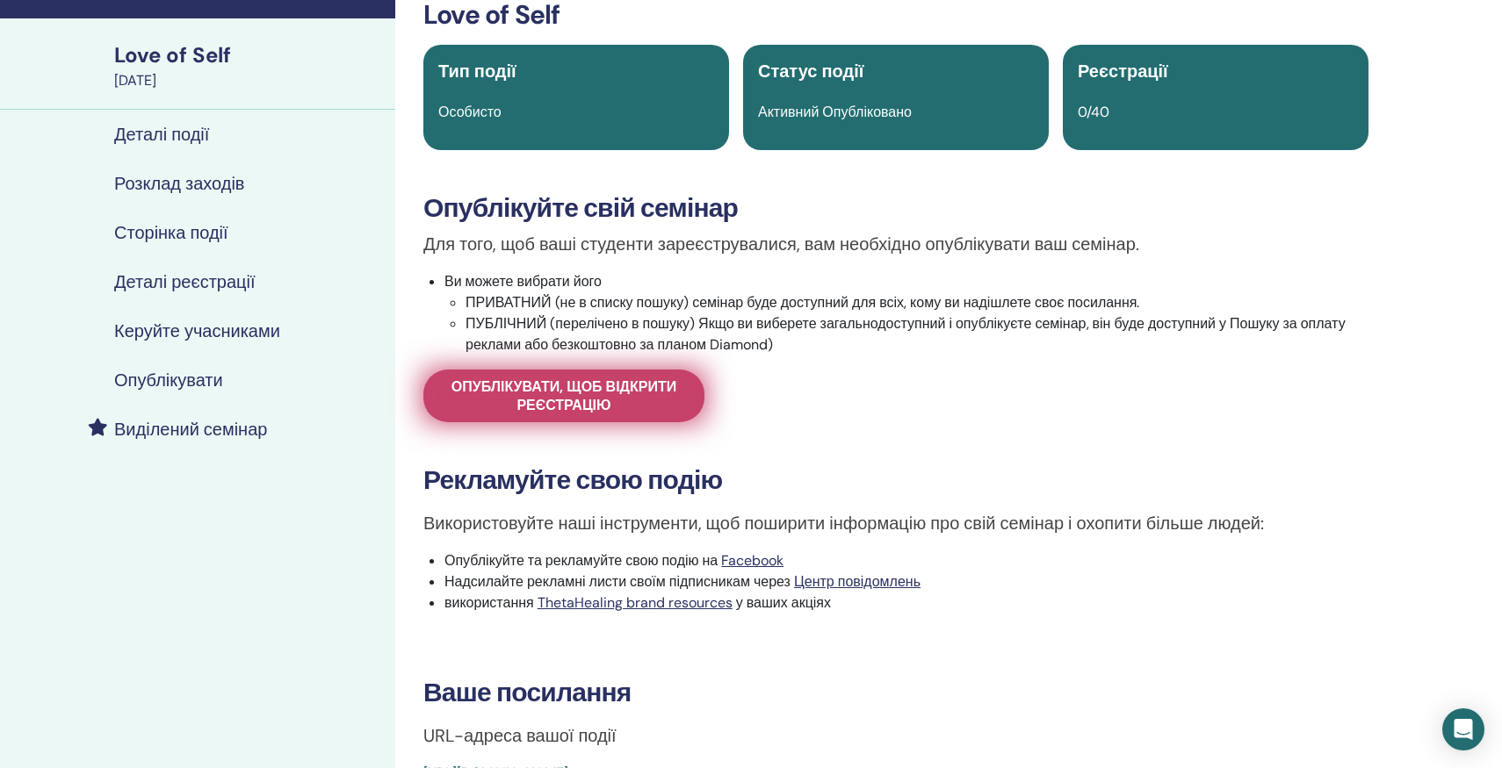  What do you see at coordinates (917, 303) in the screenshot?
I see `li: ПРИВАТНИЙ (не в списку пошуку) семінар буде доступний для всіх, кому ви надішлете своє посилання.` at bounding box center [917, 303].